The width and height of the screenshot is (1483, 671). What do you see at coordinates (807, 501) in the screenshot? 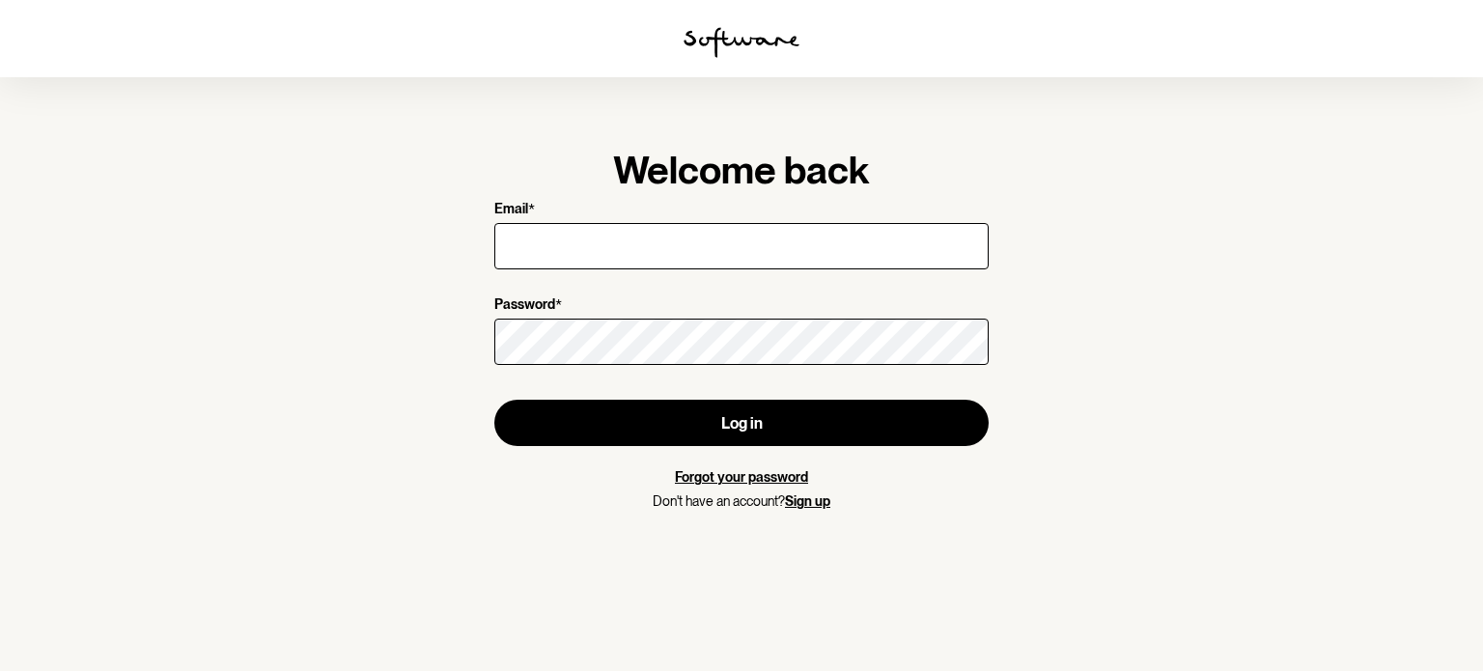
I see `a: Sign up` at bounding box center [807, 501].